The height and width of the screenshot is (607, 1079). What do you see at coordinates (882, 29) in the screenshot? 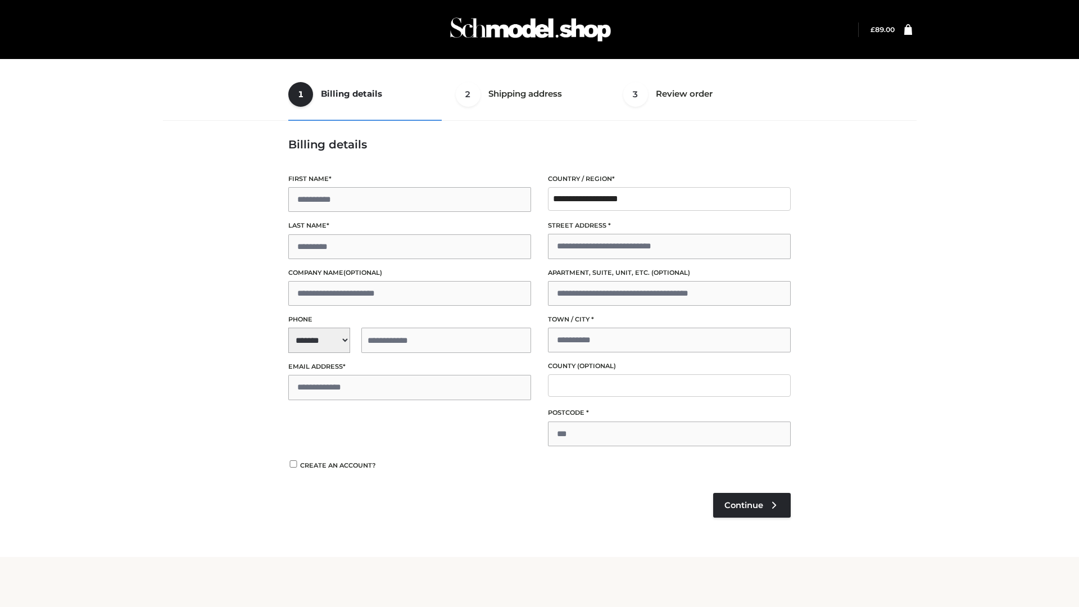
I see `a: £89.00` at bounding box center [882, 29].